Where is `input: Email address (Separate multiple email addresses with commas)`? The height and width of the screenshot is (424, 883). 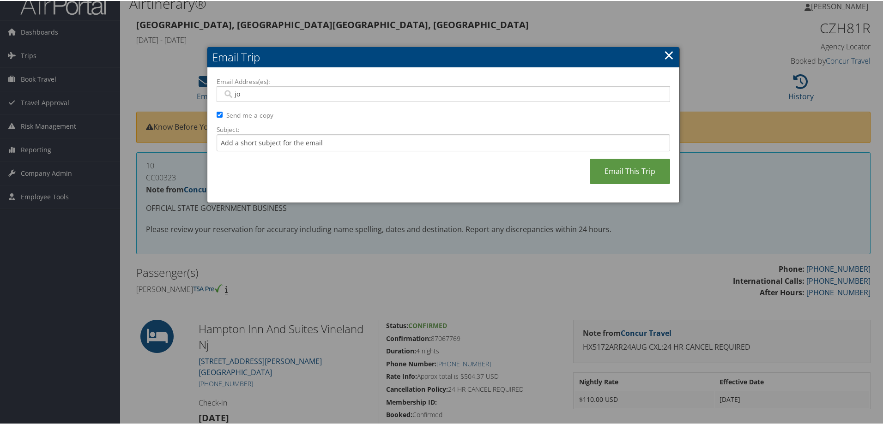
input: Email address (Separate multiple email addresses with commas) is located at coordinates (443, 93).